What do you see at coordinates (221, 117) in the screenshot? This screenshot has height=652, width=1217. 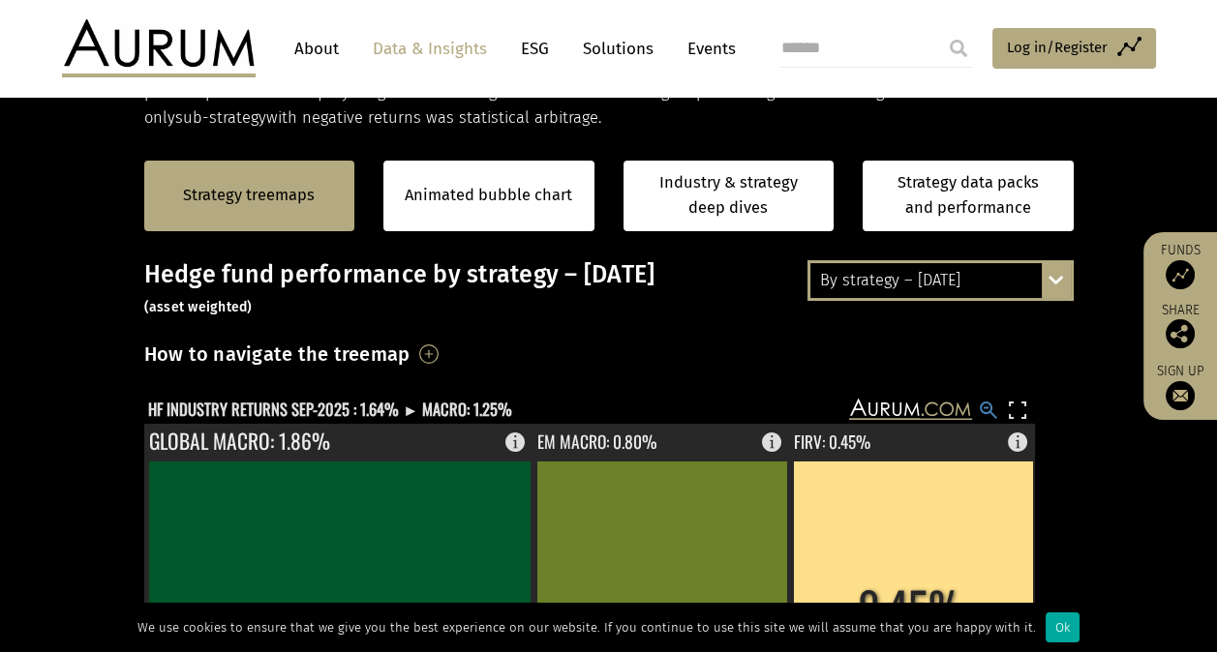 I see `span: sub-strategy` at bounding box center [221, 117].